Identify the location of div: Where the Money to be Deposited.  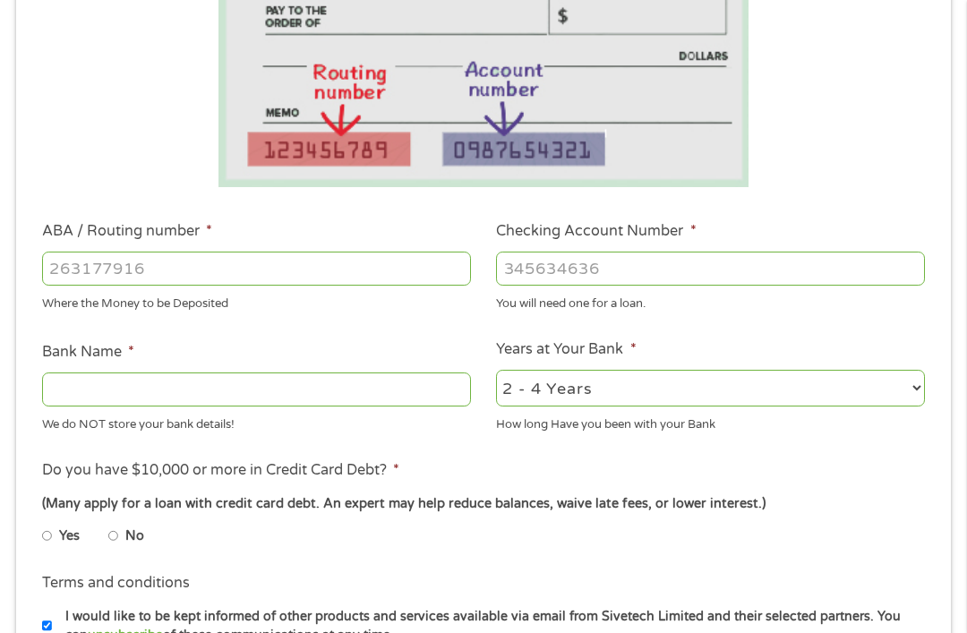
(256, 302).